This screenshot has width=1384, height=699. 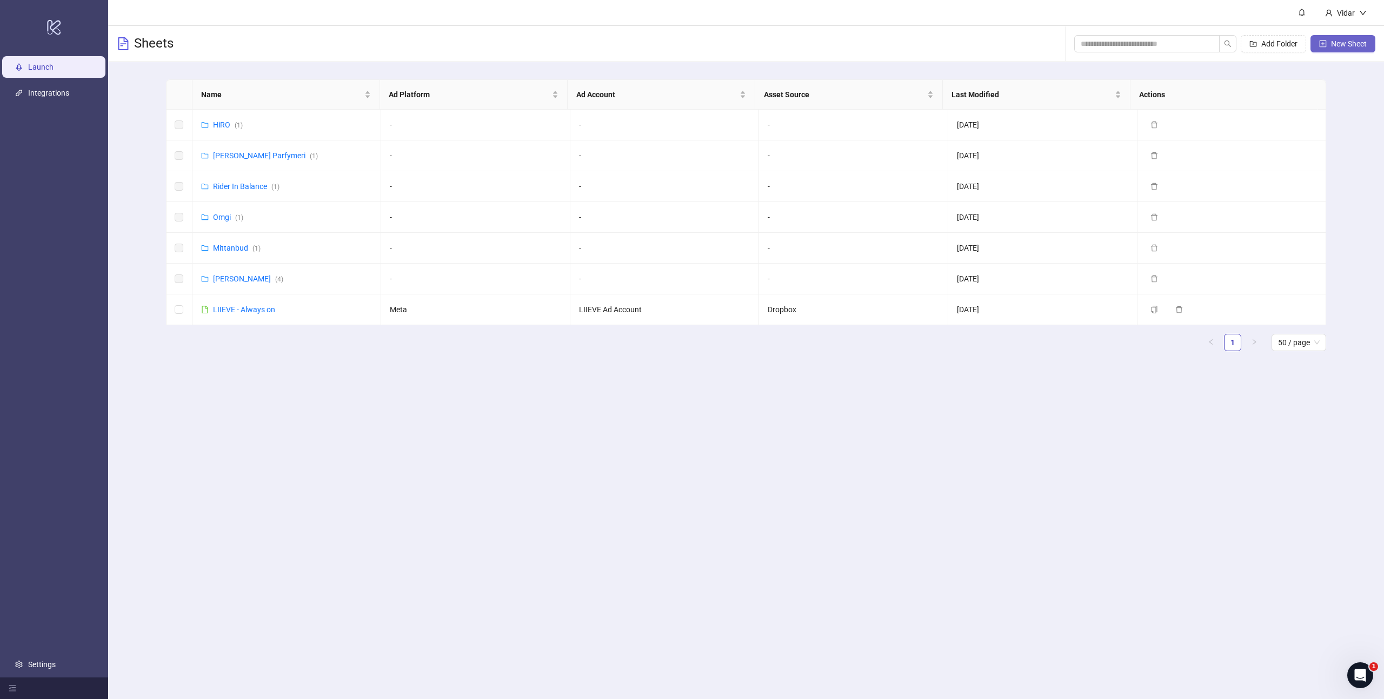 What do you see at coordinates (41, 67) in the screenshot?
I see `a: Launch` at bounding box center [41, 67].